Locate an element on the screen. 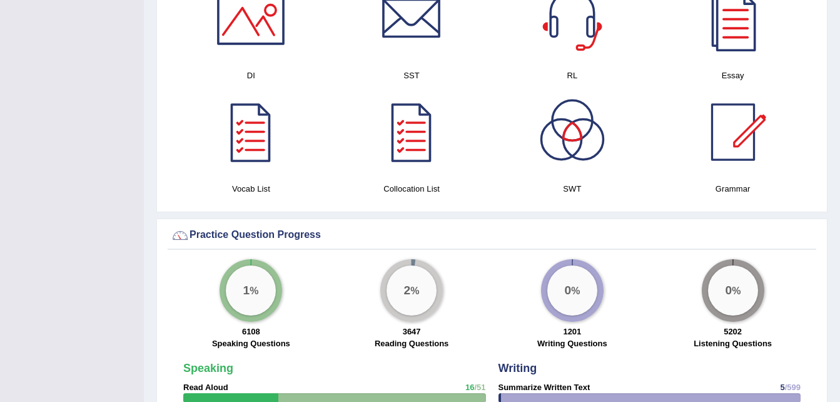 This screenshot has width=840, height=402. h4: Grammar is located at coordinates (733, 188).